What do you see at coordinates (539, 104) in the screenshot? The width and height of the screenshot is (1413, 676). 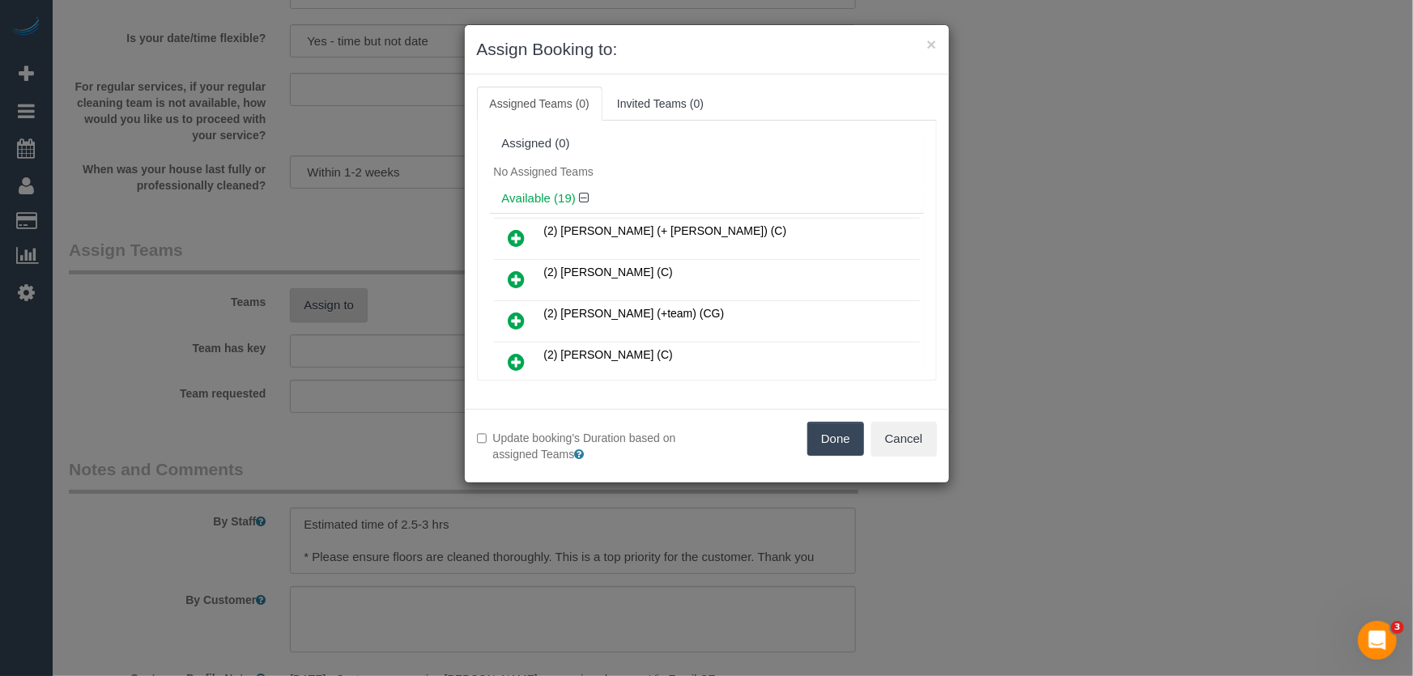 I see `a: Assigned Teams (0)` at bounding box center [539, 104].